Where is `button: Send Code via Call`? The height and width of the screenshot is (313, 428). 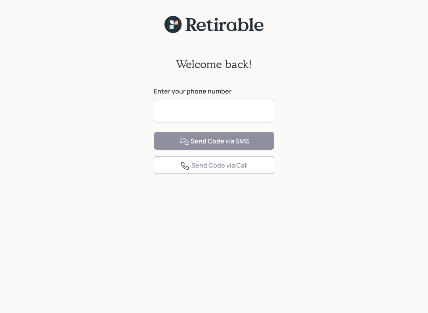
button: Send Code via Call is located at coordinates (214, 165).